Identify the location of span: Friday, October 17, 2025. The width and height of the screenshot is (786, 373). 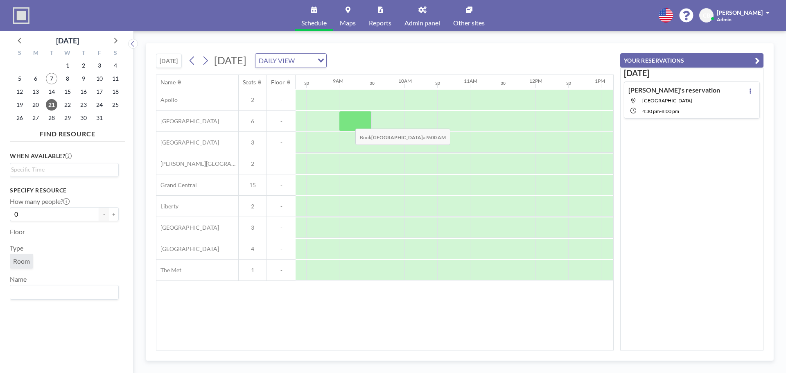
(99, 92).